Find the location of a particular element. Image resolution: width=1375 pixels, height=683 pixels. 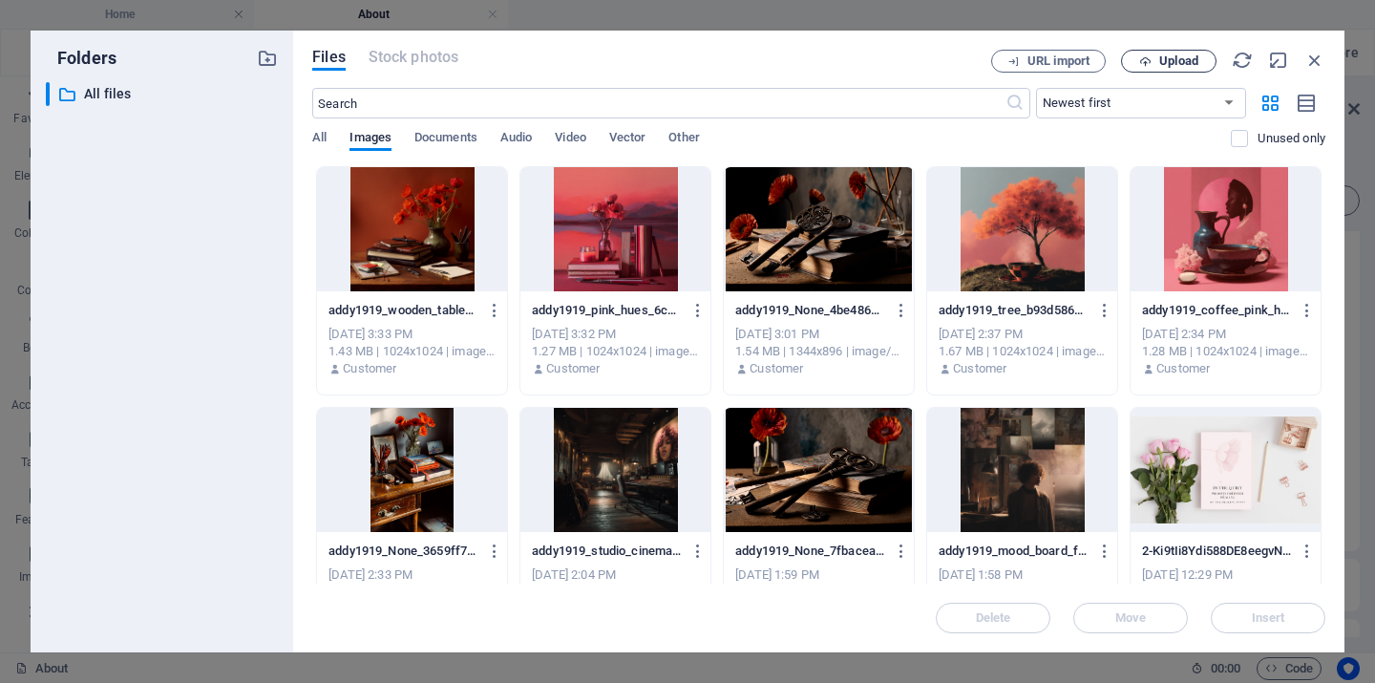

div: 1.27 MB | 1024x1024 | image/png is located at coordinates (615, 351).